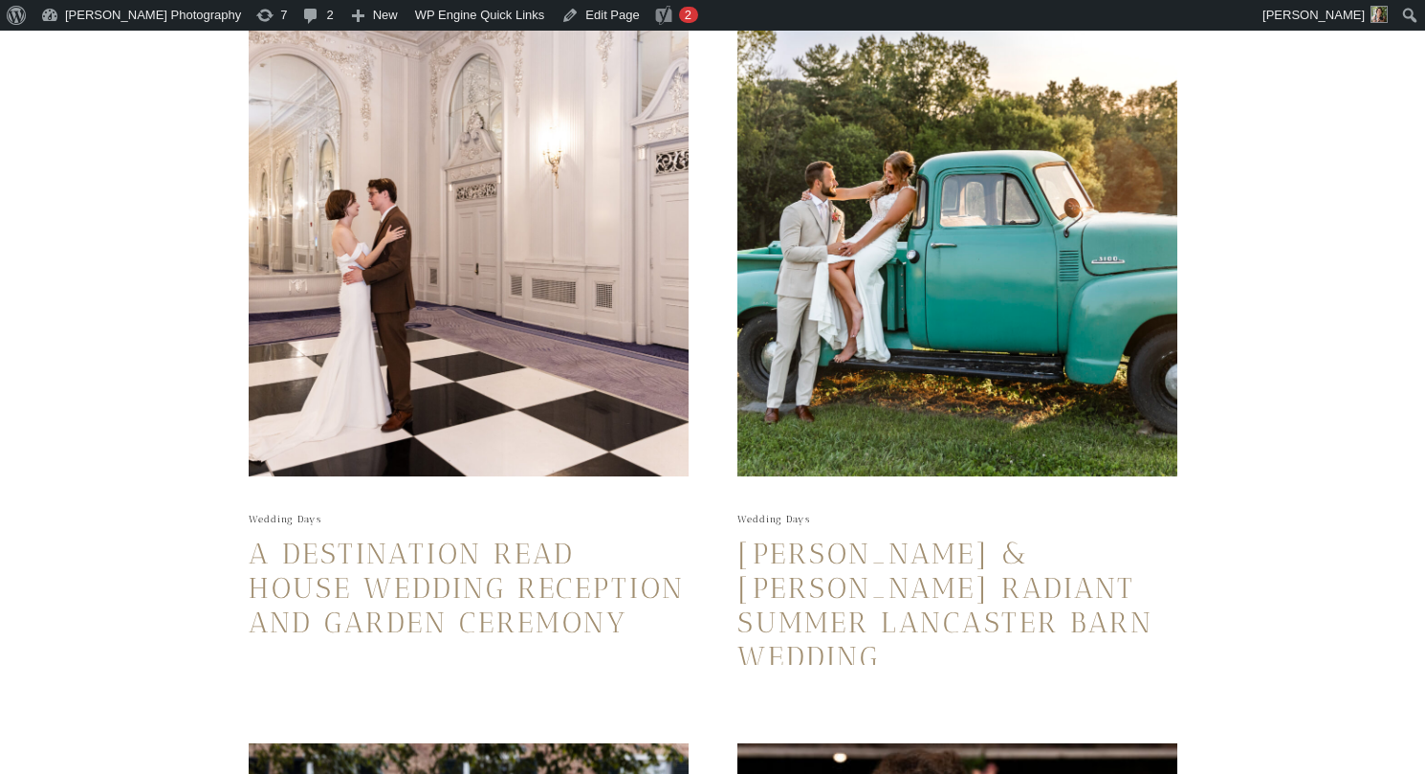 Image resolution: width=1425 pixels, height=774 pixels. Describe the element at coordinates (957, 244) in the screenshot. I see `img: The groom stands in front of a vintage teal pickup truck parked on a sunlit field as the bride, b...` at that location.